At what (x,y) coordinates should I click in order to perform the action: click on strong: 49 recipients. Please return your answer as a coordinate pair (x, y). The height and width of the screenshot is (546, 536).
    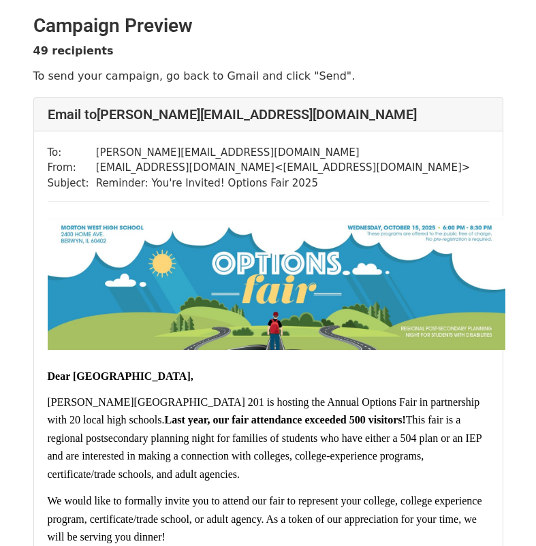
    Looking at the image, I should click on (74, 50).